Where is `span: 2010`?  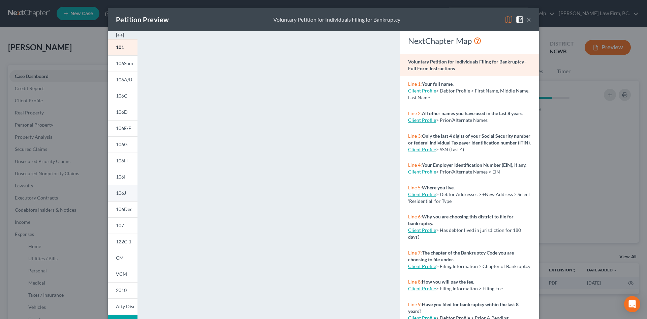
span: 2010 is located at coordinates (121, 290).